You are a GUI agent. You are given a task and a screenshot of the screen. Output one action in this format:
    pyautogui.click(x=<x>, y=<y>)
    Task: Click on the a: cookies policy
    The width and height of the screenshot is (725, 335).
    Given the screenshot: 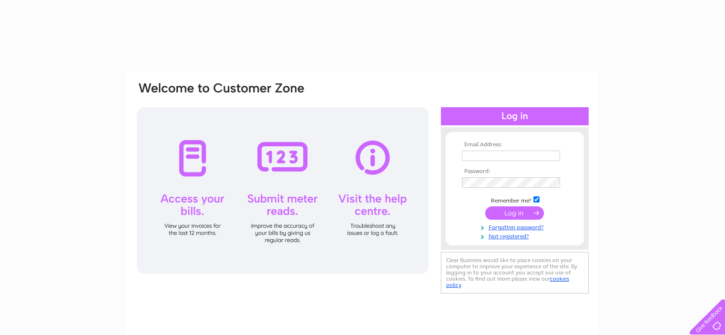 What is the action you would take?
    pyautogui.click(x=507, y=282)
    